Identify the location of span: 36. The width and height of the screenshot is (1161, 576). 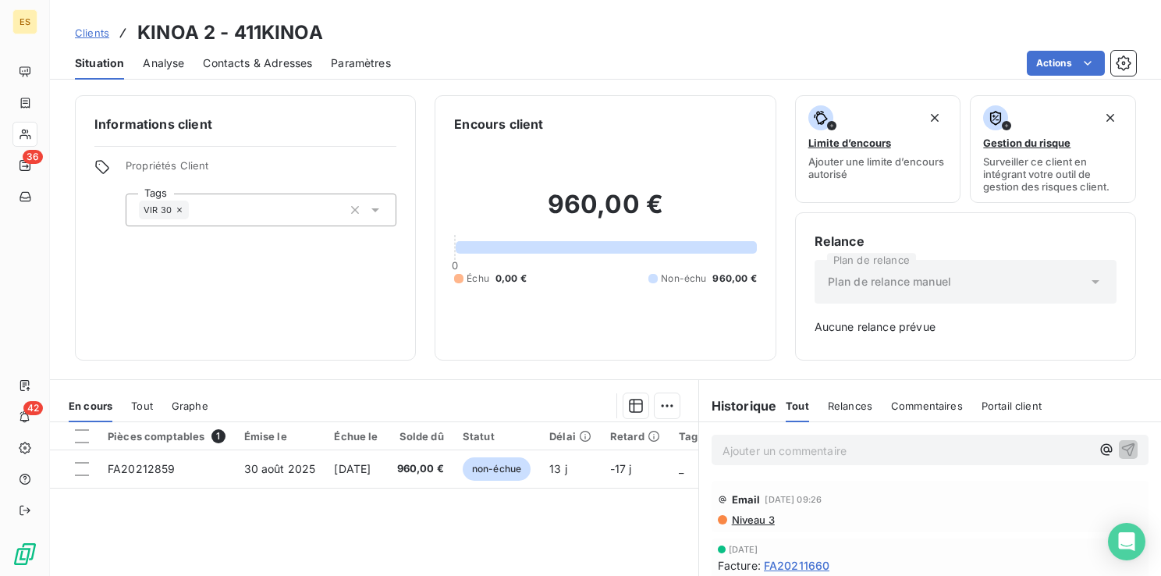
(33, 157).